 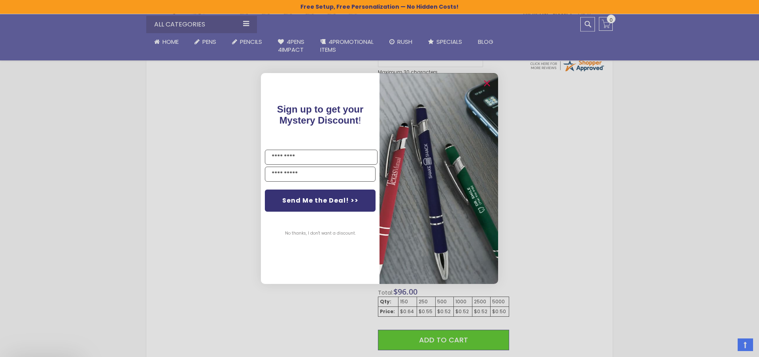 I want to click on img: pop-up-image, so click(x=439, y=178).